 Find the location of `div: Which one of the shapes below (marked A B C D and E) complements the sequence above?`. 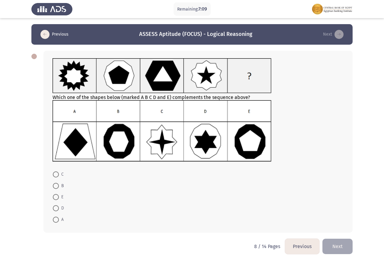

div: Which one of the shapes below (marked A B C D and E) complements the sequence above? is located at coordinates (198, 110).